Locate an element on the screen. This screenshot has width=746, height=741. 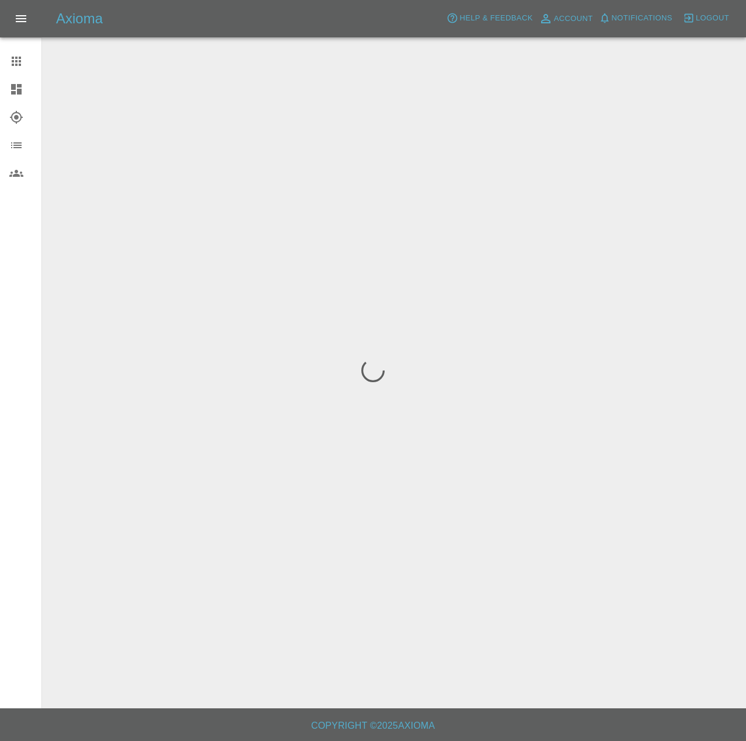
a: Account is located at coordinates (566, 19).